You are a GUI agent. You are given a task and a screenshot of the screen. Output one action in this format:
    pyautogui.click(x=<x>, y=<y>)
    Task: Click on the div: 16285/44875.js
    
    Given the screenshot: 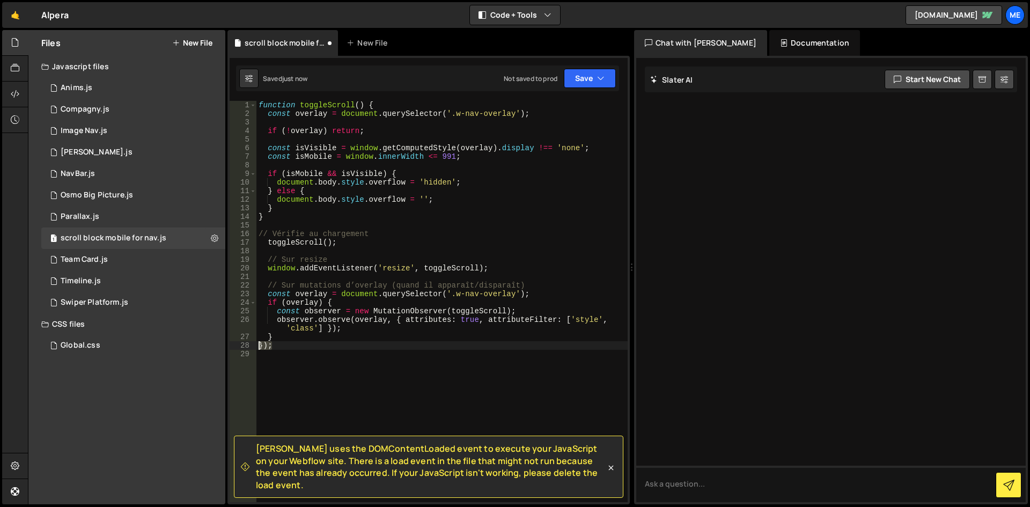 What is the action you would take?
    pyautogui.click(x=133, y=281)
    